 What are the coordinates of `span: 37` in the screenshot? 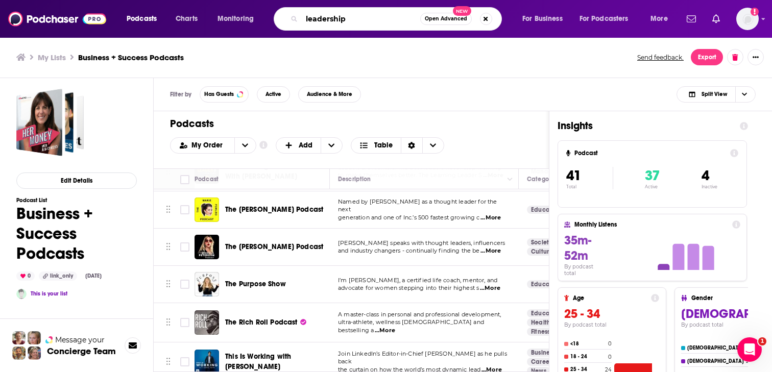 It's located at (652, 176).